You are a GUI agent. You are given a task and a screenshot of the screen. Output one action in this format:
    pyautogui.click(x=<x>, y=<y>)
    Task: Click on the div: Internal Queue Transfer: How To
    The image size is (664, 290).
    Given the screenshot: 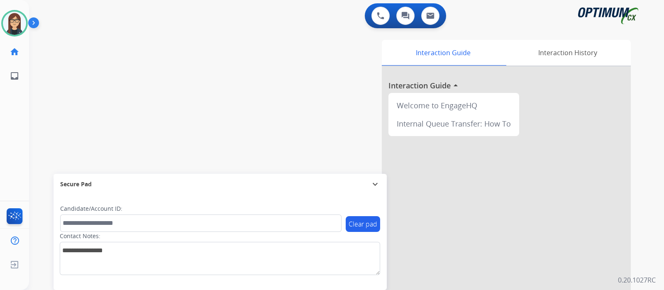 What is the action you would take?
    pyautogui.click(x=454, y=124)
    